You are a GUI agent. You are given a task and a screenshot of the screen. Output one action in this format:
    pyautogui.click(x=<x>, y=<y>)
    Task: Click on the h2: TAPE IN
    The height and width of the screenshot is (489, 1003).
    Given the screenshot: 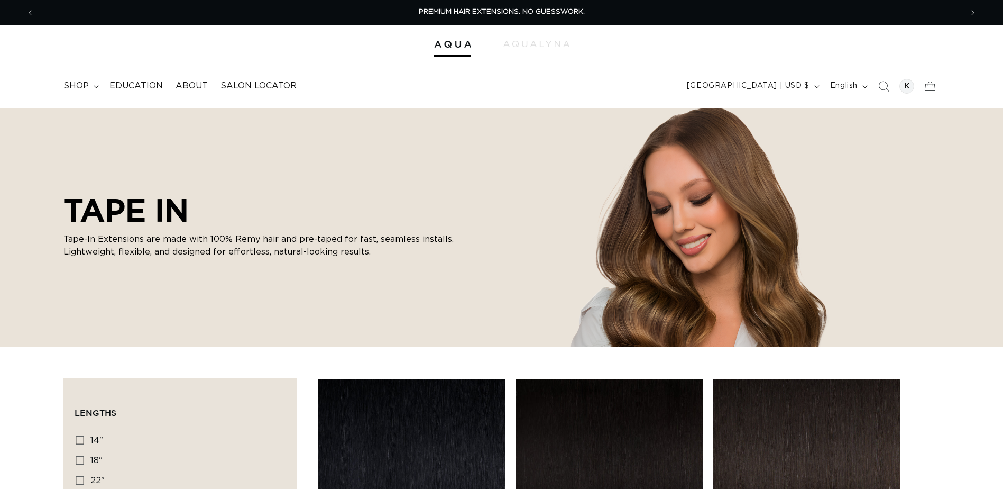 What is the action you would take?
    pyautogui.click(x=264, y=210)
    